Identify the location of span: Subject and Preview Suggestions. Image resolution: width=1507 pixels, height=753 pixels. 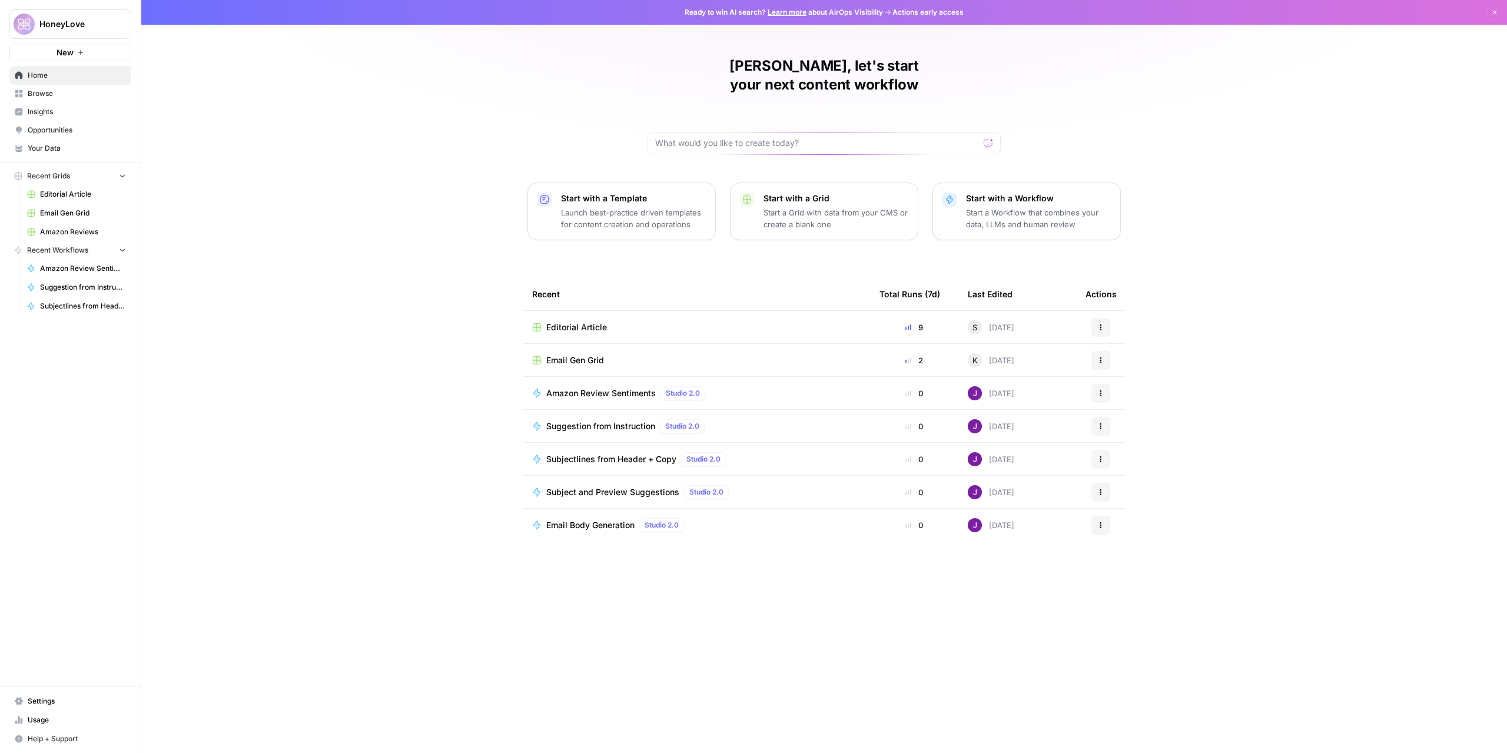
(613, 492).